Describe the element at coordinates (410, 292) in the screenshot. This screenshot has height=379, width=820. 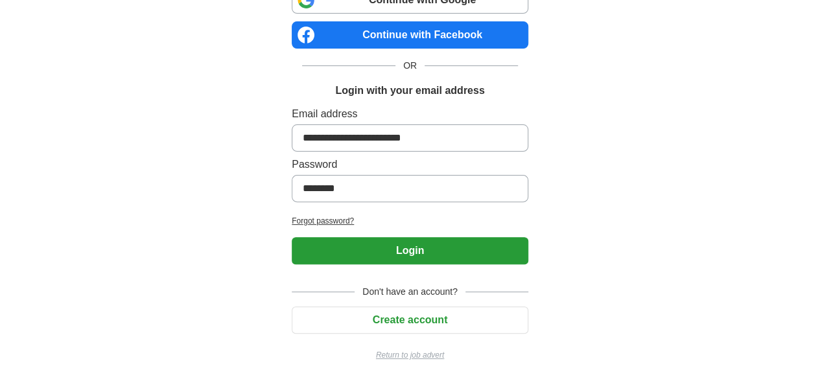
I see `span: Don't have an account?` at that location.